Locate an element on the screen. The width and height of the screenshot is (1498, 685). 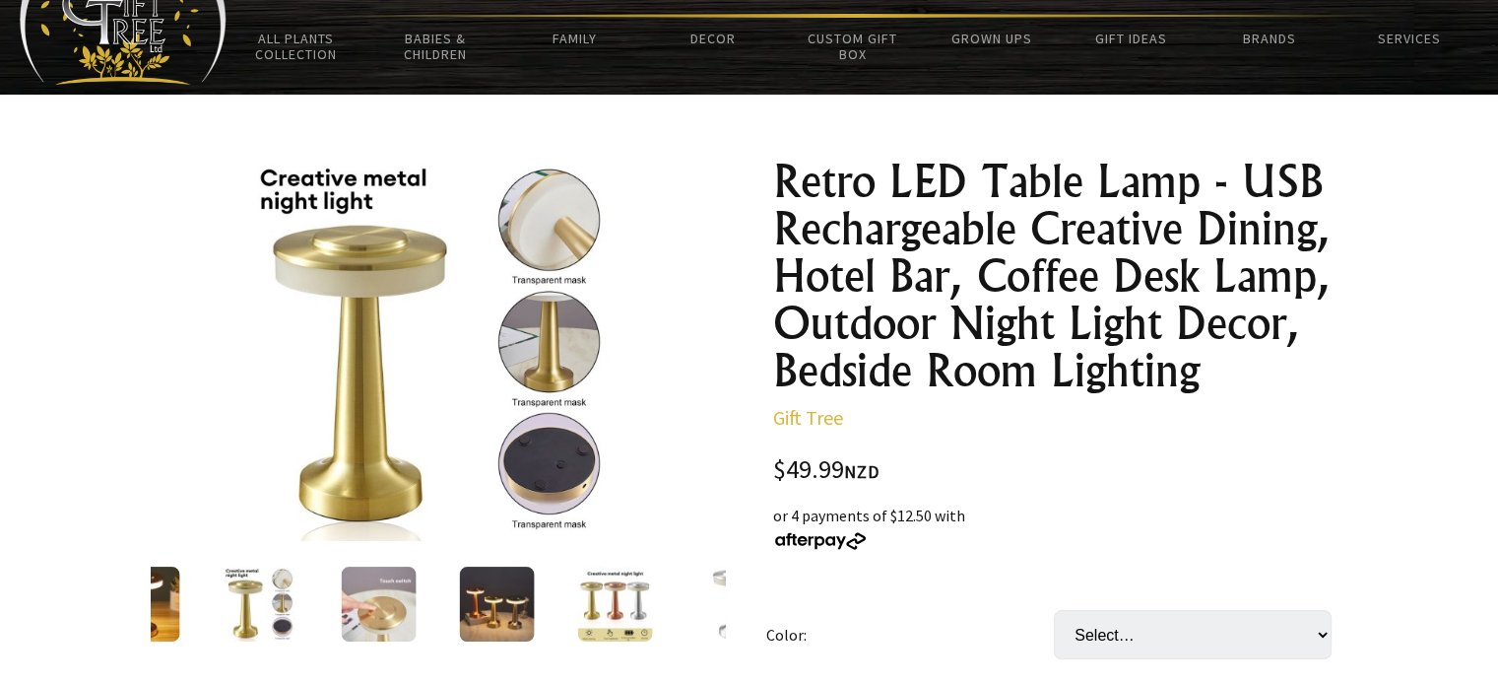
a: Services is located at coordinates (1409, 38).